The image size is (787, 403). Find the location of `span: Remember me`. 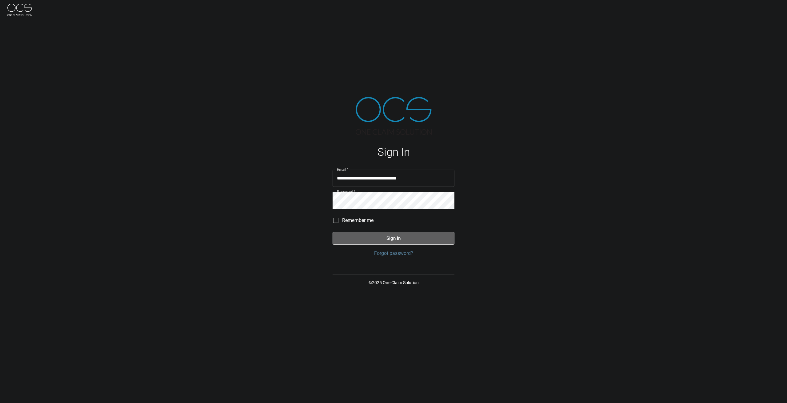

span: Remember me is located at coordinates (358, 220).